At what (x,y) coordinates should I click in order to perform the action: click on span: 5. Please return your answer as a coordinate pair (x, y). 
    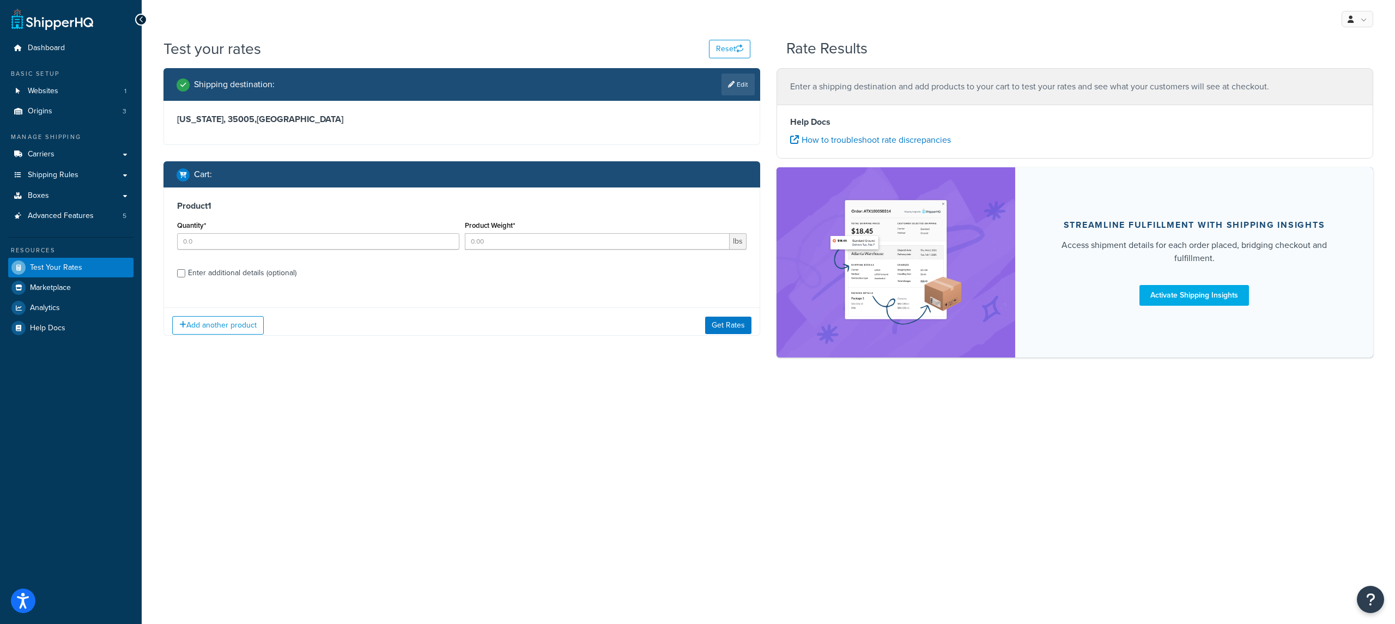
    Looking at the image, I should click on (124, 216).